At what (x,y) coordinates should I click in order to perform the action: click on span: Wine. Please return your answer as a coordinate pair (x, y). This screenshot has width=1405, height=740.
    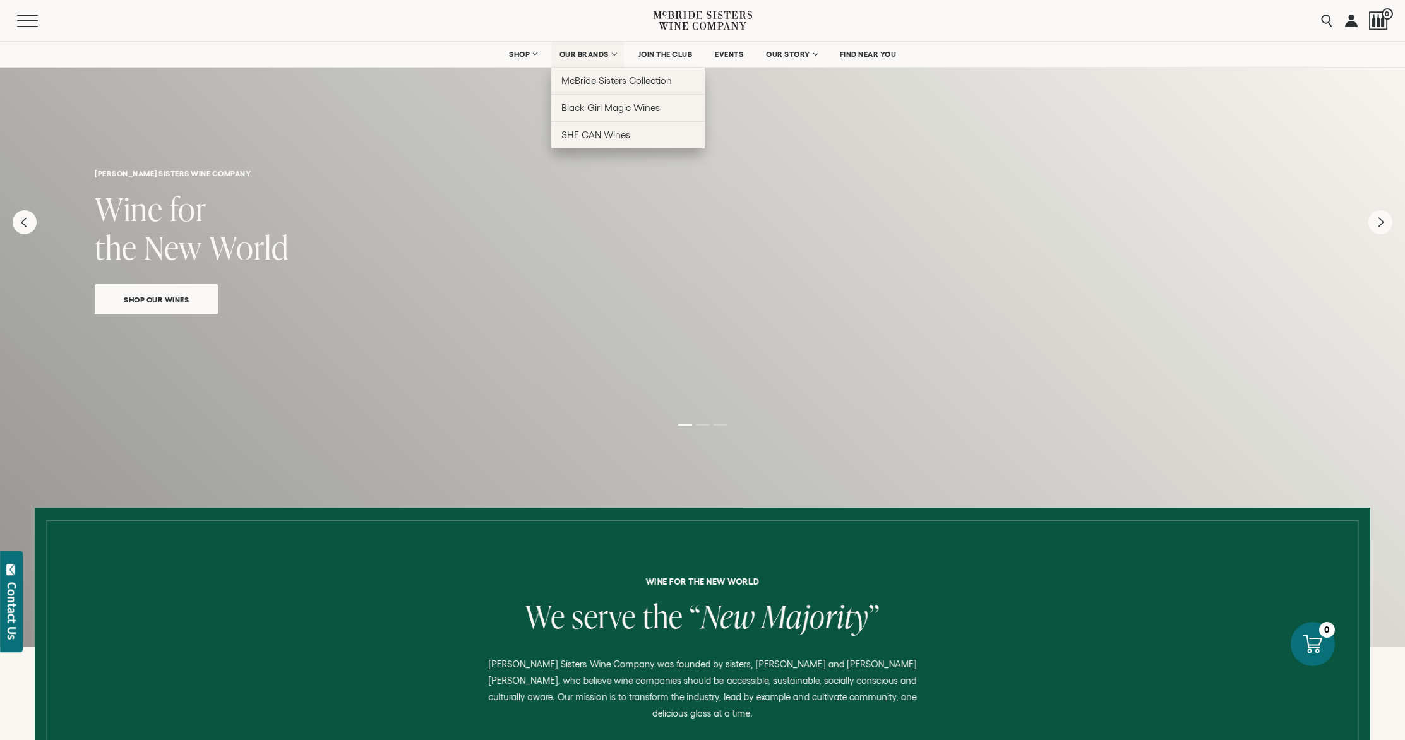
    Looking at the image, I should click on (129, 208).